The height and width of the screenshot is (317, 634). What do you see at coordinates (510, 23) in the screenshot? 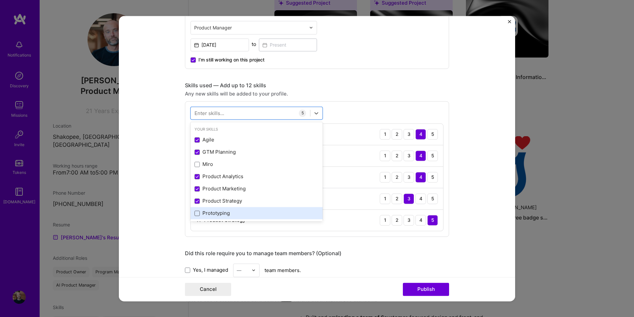
I see `button: Close` at bounding box center [510, 23].